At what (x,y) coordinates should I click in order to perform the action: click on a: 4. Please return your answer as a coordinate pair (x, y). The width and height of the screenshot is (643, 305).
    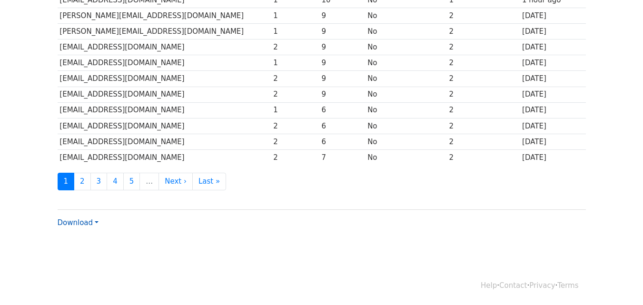
    Looking at the image, I should click on (115, 181).